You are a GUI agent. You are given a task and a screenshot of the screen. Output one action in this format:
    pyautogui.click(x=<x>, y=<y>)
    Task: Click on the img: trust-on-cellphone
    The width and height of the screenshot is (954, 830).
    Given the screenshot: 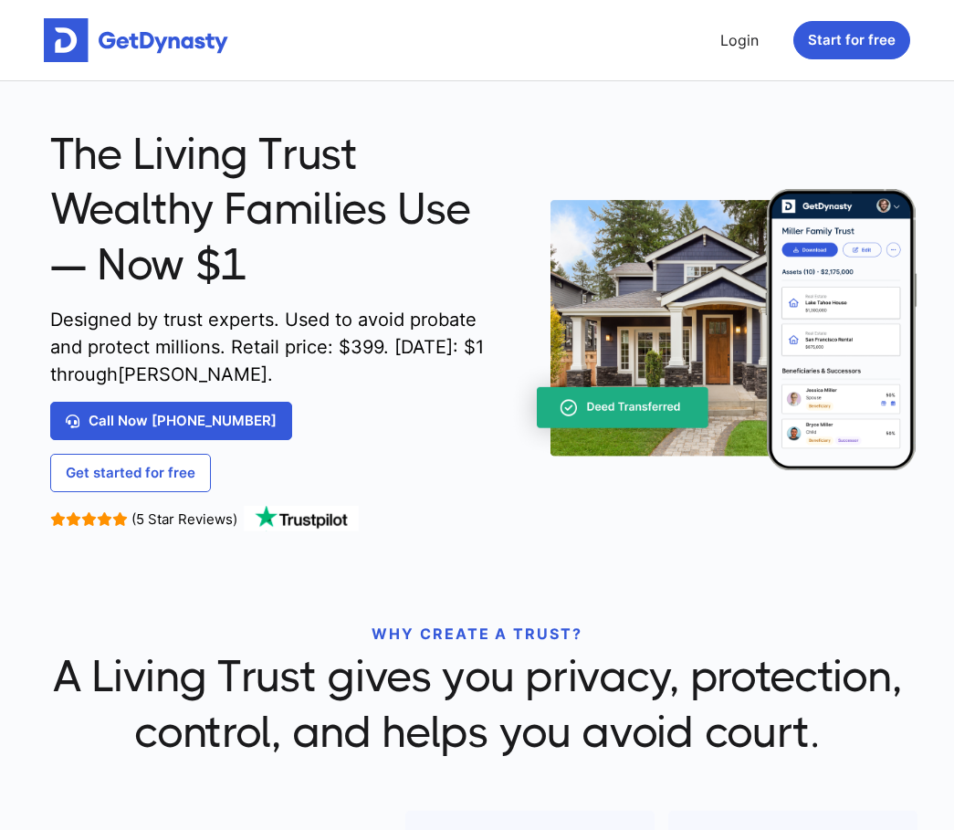 What is the action you would take?
    pyautogui.click(x=712, y=330)
    